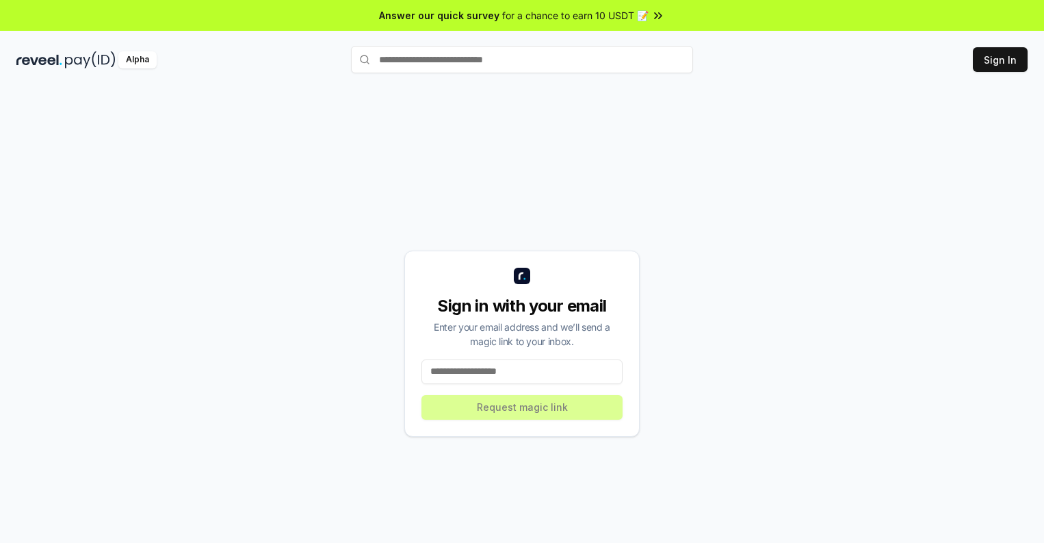 Image resolution: width=1044 pixels, height=543 pixels. I want to click on div: Enter your email address and we’ll send a magic link to your inbox., so click(522, 334).